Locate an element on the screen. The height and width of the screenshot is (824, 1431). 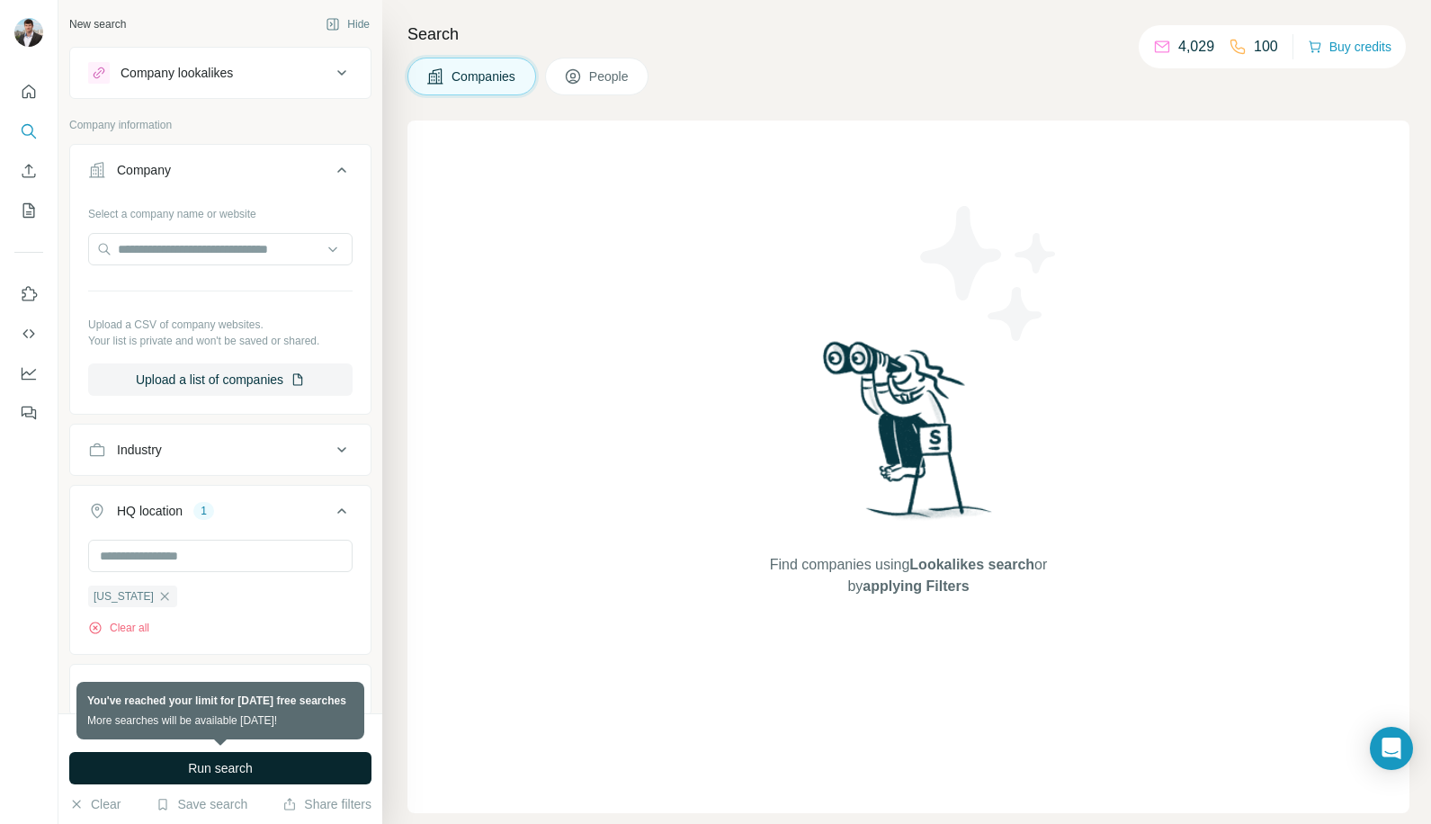
div: Open Intercom Messenger is located at coordinates (1391, 748).